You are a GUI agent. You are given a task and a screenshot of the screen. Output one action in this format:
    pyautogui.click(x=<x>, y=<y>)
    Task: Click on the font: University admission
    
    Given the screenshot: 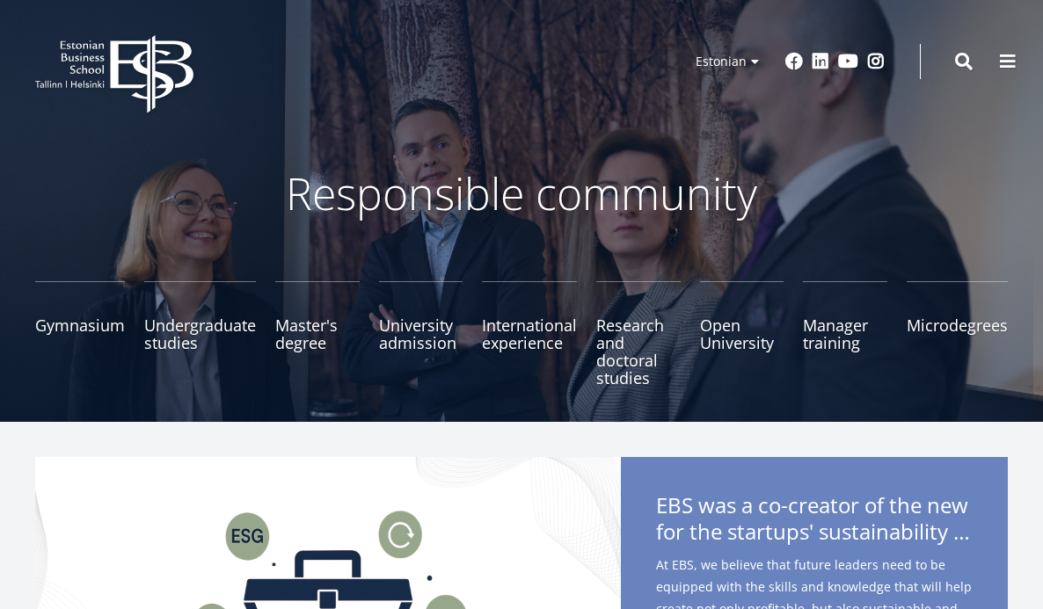 What is the action you would take?
    pyautogui.click(x=418, y=334)
    